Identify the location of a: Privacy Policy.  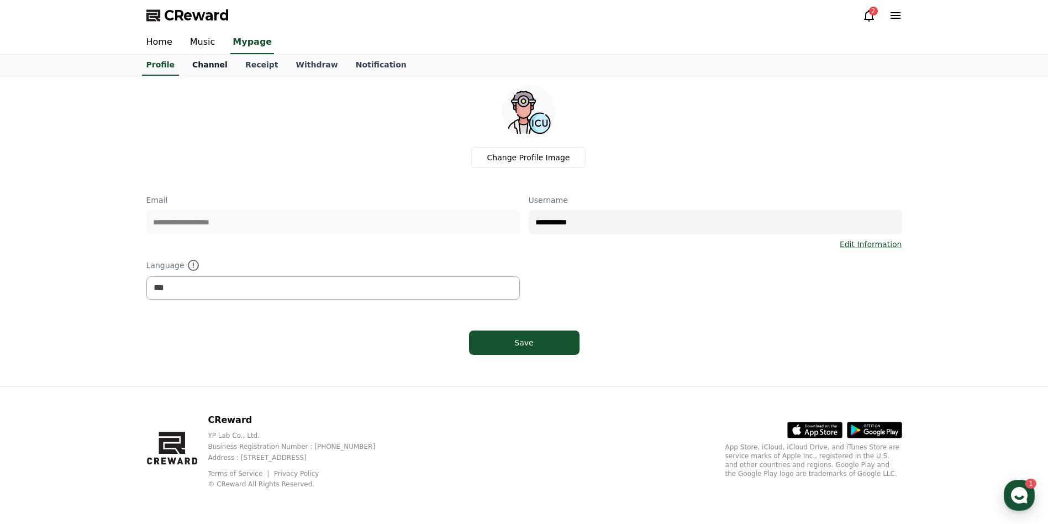
(297, 474).